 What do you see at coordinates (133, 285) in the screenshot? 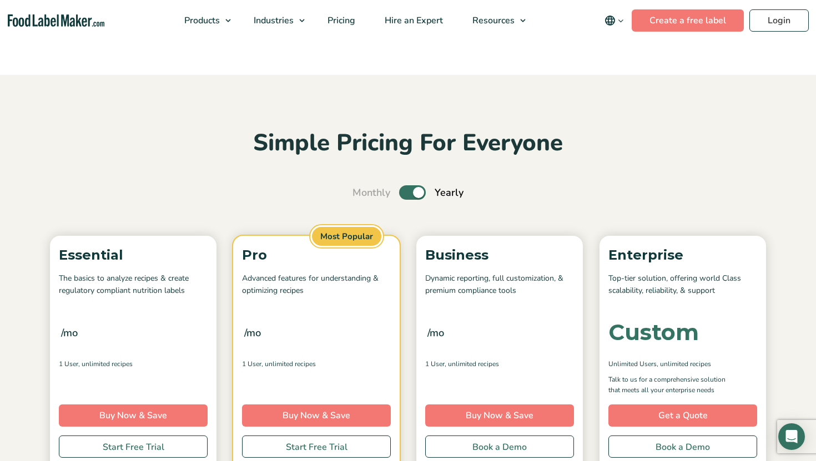
I see `p: The basics to analyze recipes & create regulatory compliant nutrition labels` at bounding box center [133, 285].